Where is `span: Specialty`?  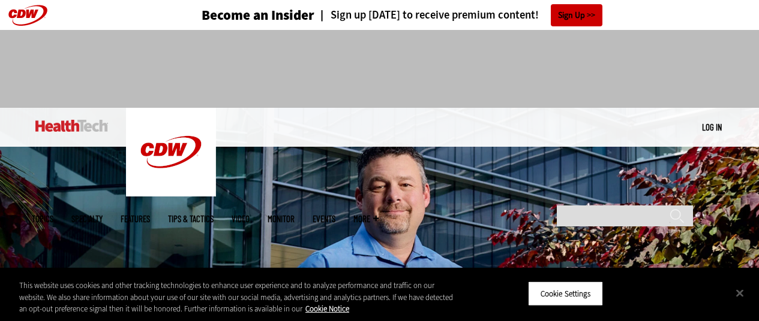
span: Specialty is located at coordinates (87, 219).